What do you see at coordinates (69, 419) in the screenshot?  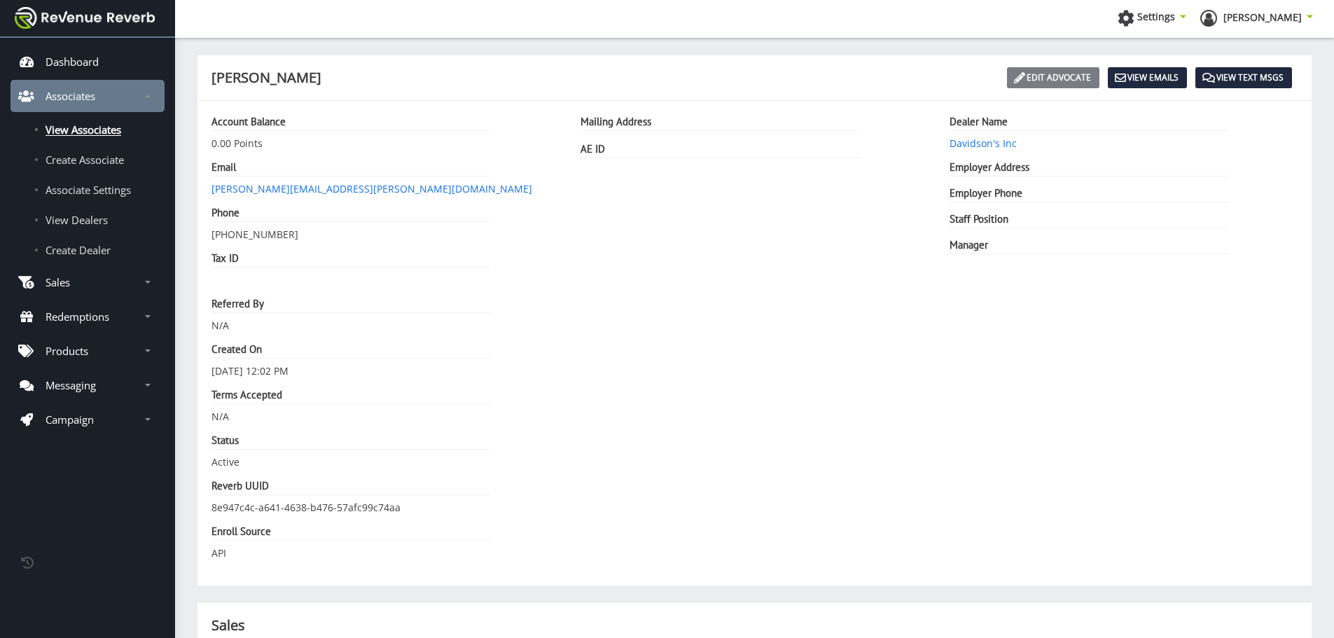 I see `p: Campaign` at bounding box center [69, 419].